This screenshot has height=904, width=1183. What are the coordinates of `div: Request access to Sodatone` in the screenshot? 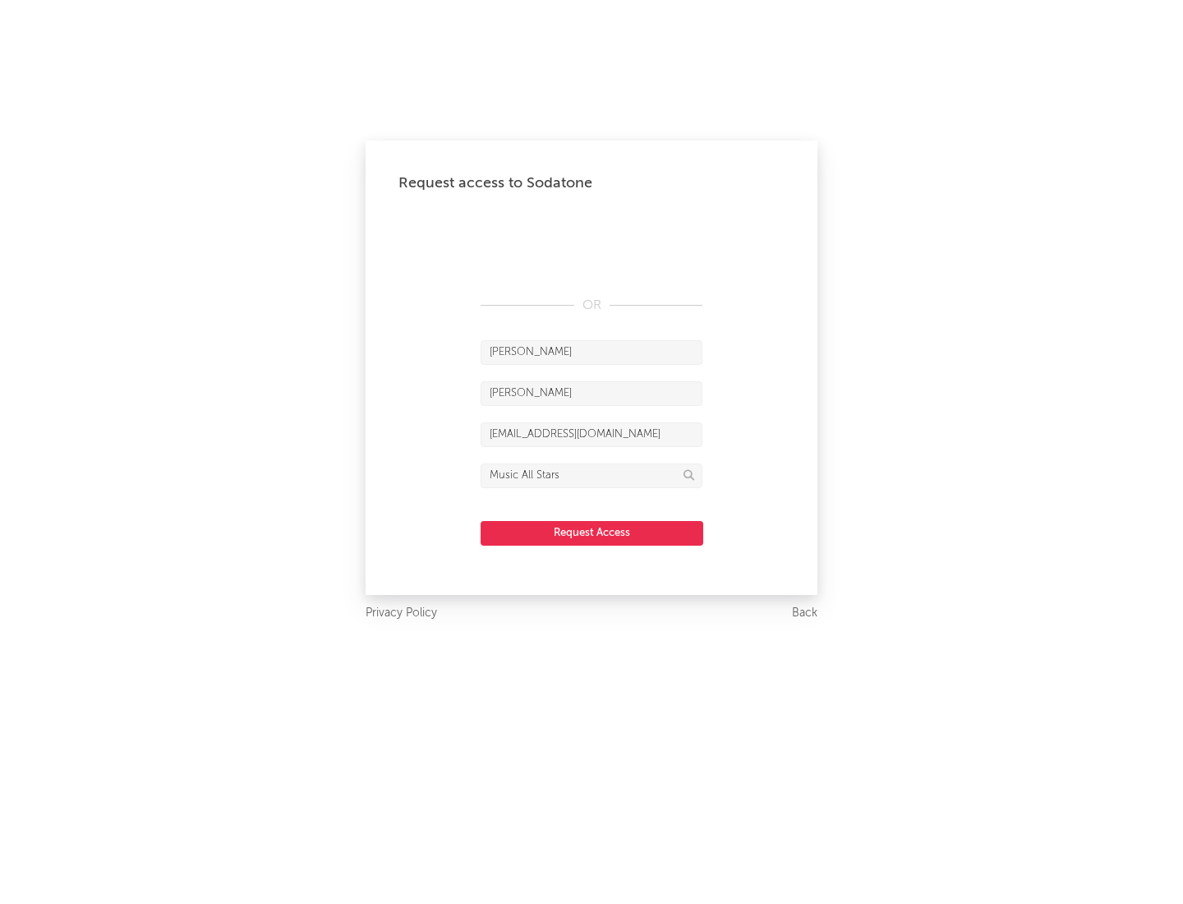 It's located at (592, 183).